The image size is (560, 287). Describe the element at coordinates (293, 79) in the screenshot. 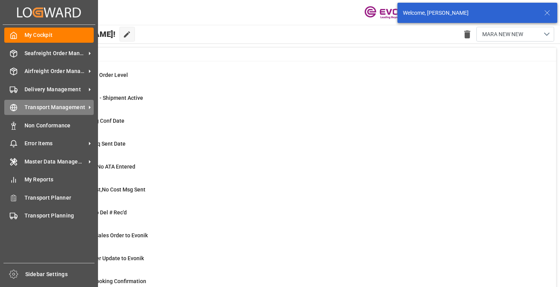

I see `a: 0MOT Missing at Order LevelSales Order-IVPO` at that location.